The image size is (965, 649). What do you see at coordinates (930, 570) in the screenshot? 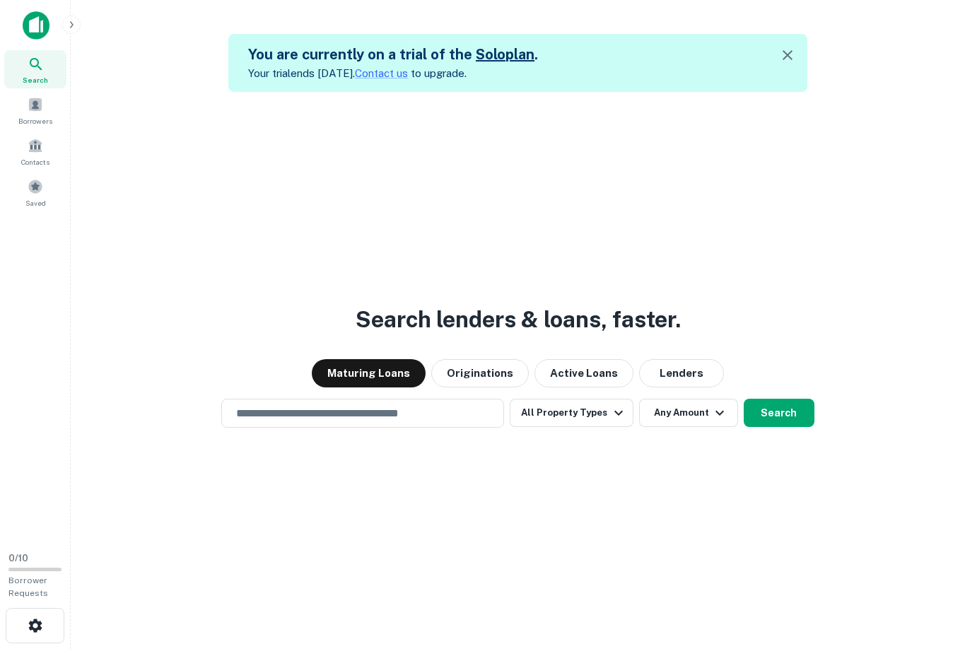
I see `div: Chat Widget` at bounding box center [930, 570].